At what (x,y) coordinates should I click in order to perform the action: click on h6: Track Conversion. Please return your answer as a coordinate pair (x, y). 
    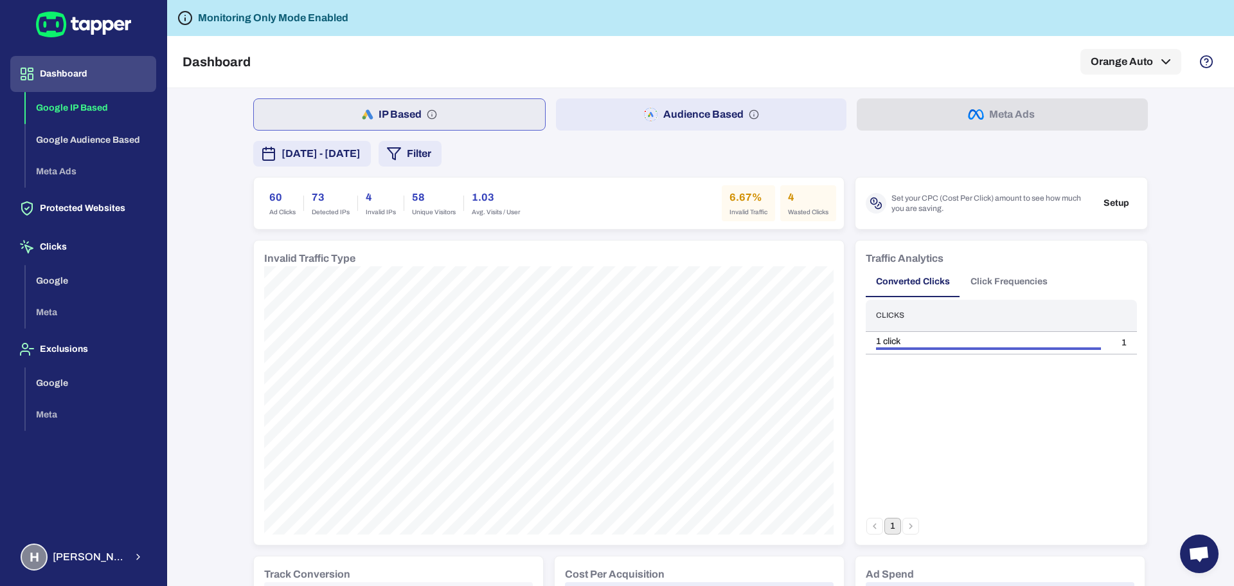
    Looking at the image, I should click on (307, 574).